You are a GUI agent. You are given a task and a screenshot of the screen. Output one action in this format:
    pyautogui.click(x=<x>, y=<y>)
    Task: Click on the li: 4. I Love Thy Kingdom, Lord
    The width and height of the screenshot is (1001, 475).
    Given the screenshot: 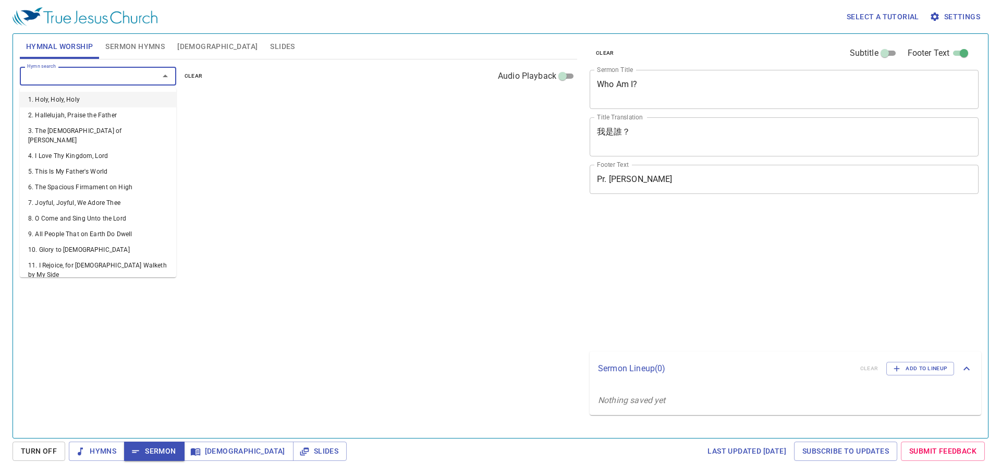 What is the action you would take?
    pyautogui.click(x=98, y=156)
    